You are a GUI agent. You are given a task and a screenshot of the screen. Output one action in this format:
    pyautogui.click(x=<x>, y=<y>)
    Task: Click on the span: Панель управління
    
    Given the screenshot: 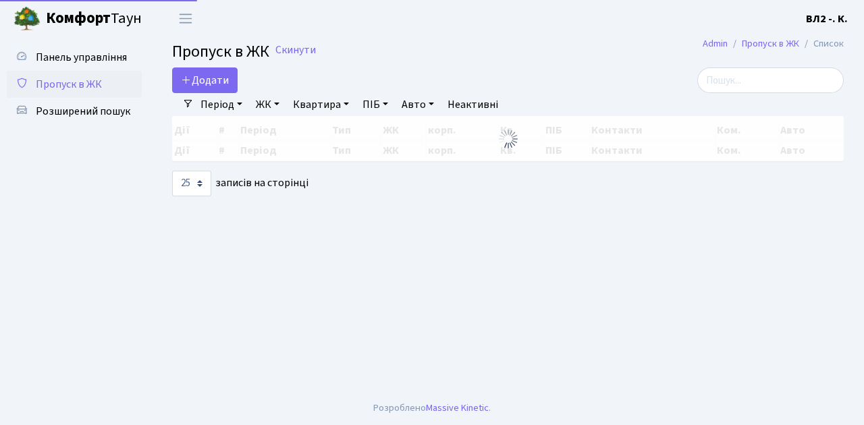 What is the action you would take?
    pyautogui.click(x=81, y=57)
    